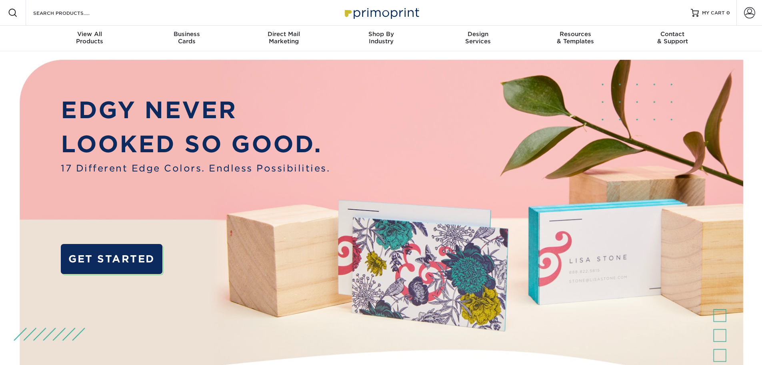 The height and width of the screenshot is (365, 762). Describe the element at coordinates (673, 38) in the screenshot. I see `a: Contact& Support` at that location.